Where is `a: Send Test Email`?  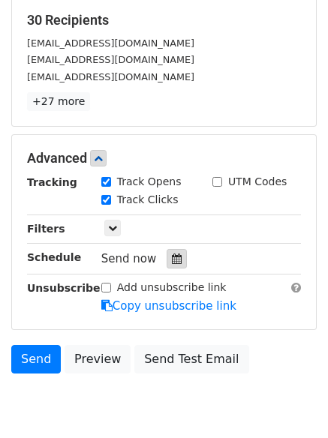 a: Send Test Email is located at coordinates (191, 359).